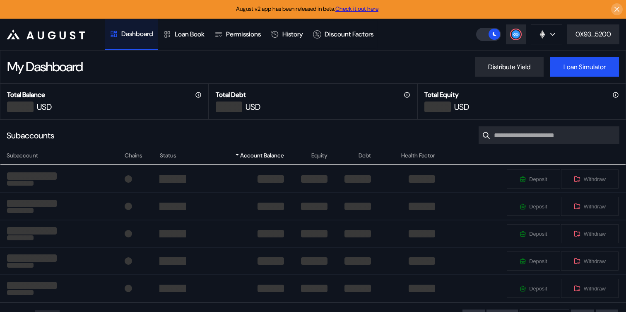  I want to click on button: Loan Simulator, so click(585, 67).